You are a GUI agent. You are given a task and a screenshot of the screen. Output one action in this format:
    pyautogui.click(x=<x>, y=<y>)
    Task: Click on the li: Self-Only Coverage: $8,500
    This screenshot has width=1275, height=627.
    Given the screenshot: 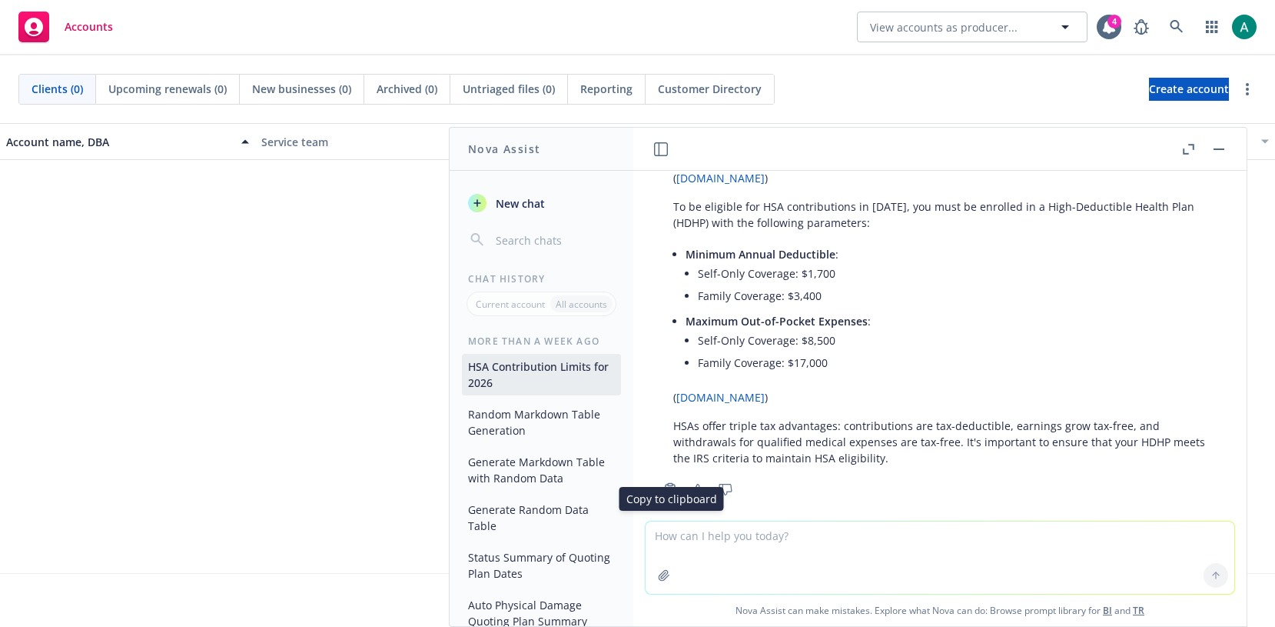 What is the action you would take?
    pyautogui.click(x=953, y=340)
    